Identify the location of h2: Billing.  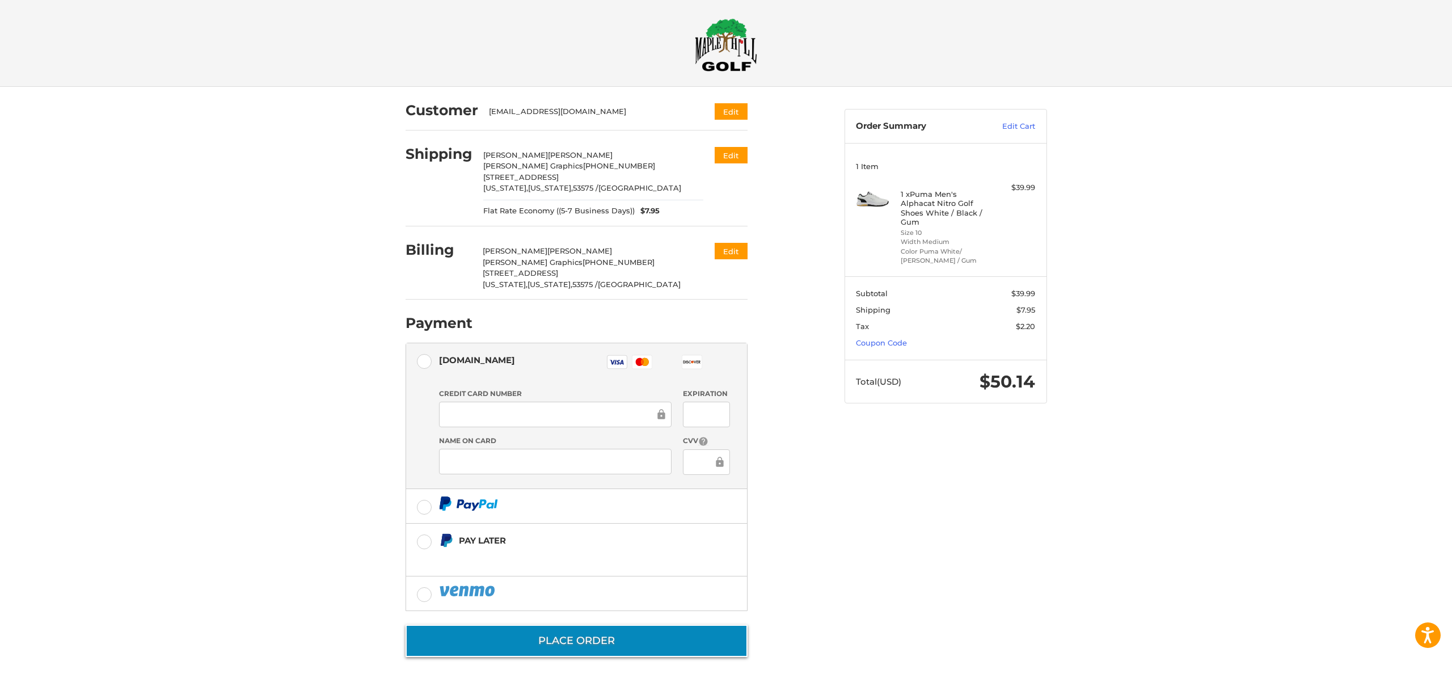
(439, 250).